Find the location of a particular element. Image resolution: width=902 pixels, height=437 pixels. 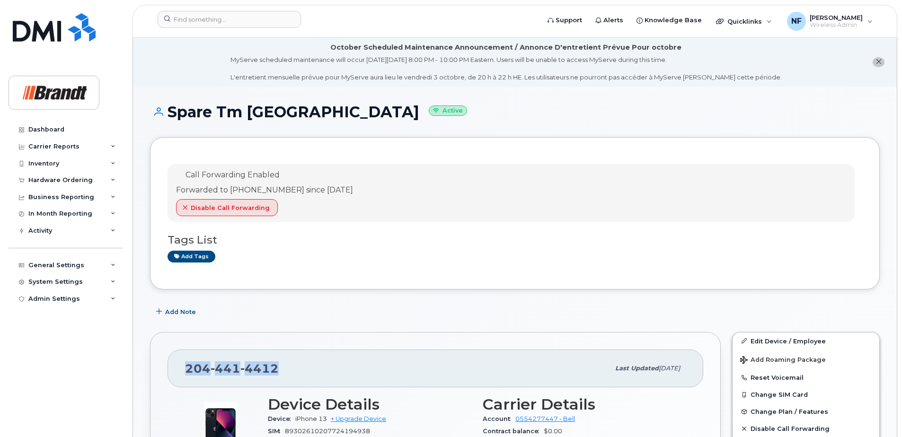

button: Add Note is located at coordinates (177, 312).